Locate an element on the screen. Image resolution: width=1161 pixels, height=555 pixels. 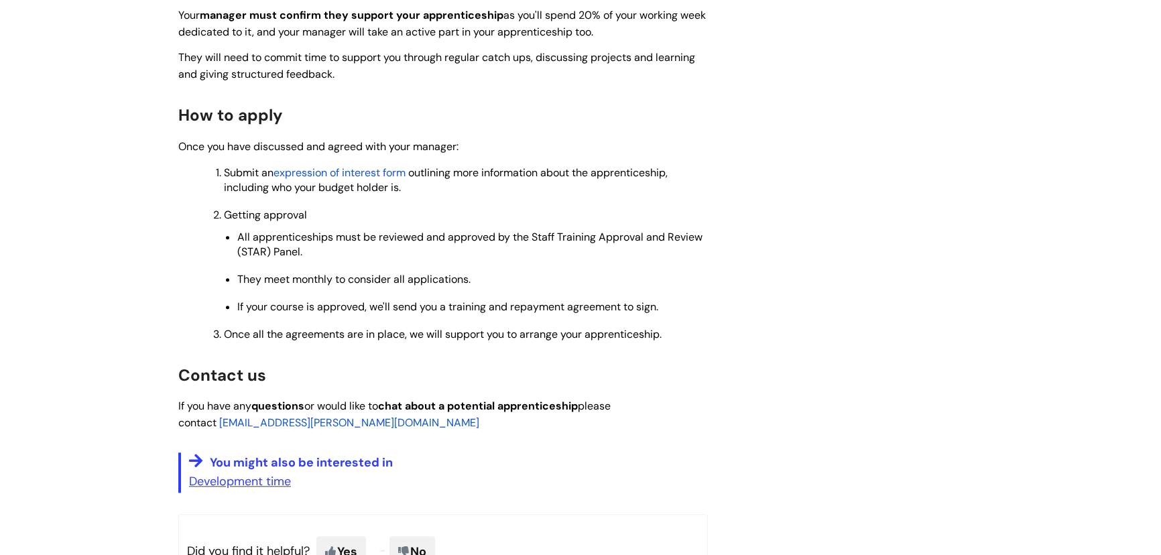
span: manager must confirm they support your apprenticeship is located at coordinates (351, 15).